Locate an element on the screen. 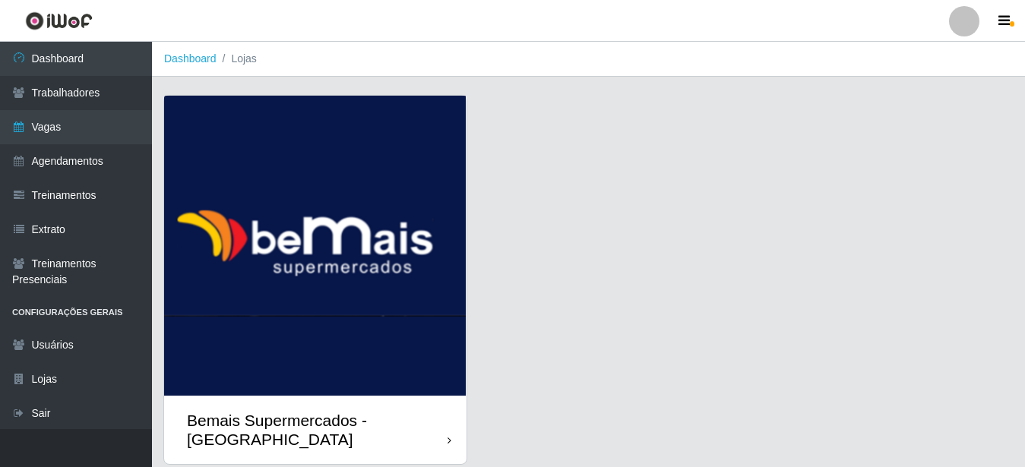 The height and width of the screenshot is (467, 1025). nav: breadcrumb is located at coordinates (588, 59).